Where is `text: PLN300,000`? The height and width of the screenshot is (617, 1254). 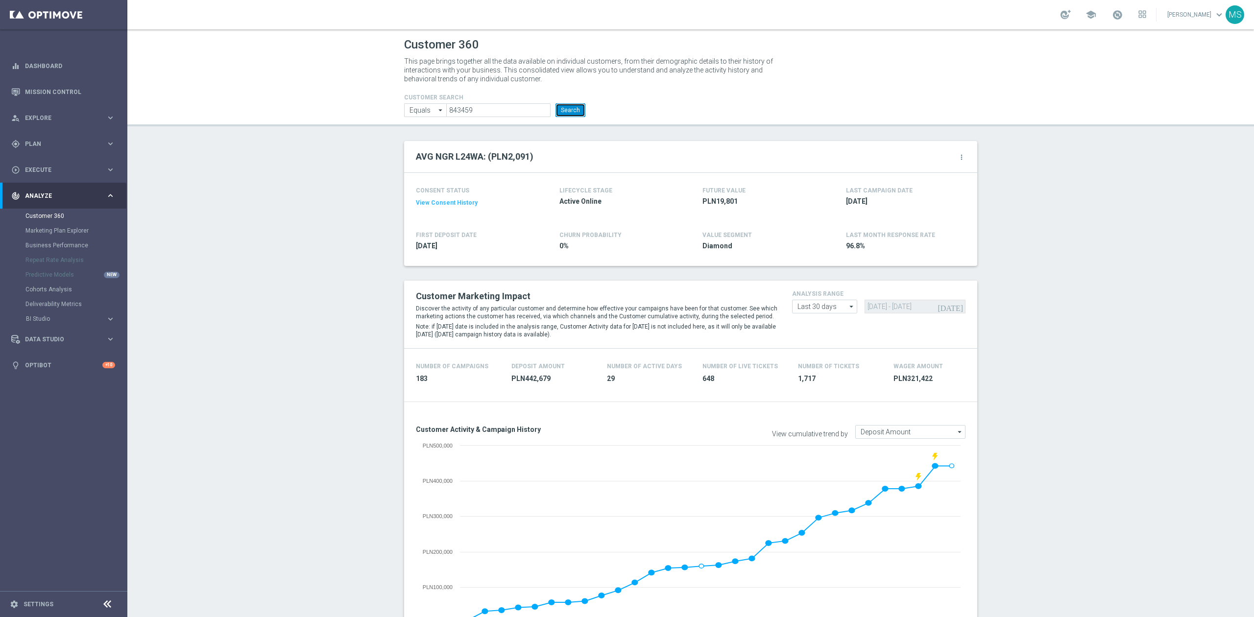
text: PLN300,000 is located at coordinates (437, 516).